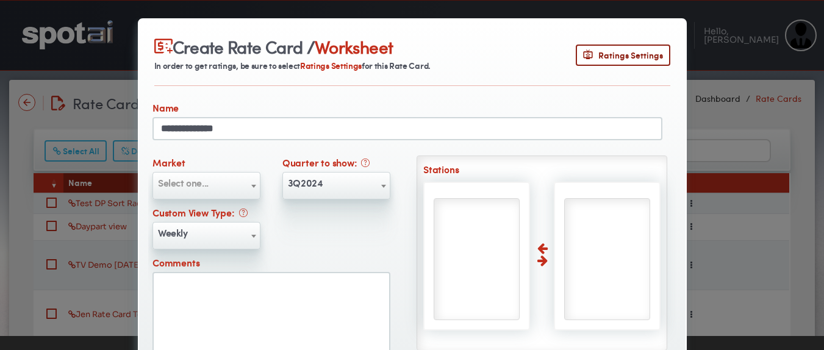  What do you see at coordinates (623, 55) in the screenshot?
I see `button: Ratings Settings` at bounding box center [623, 55].